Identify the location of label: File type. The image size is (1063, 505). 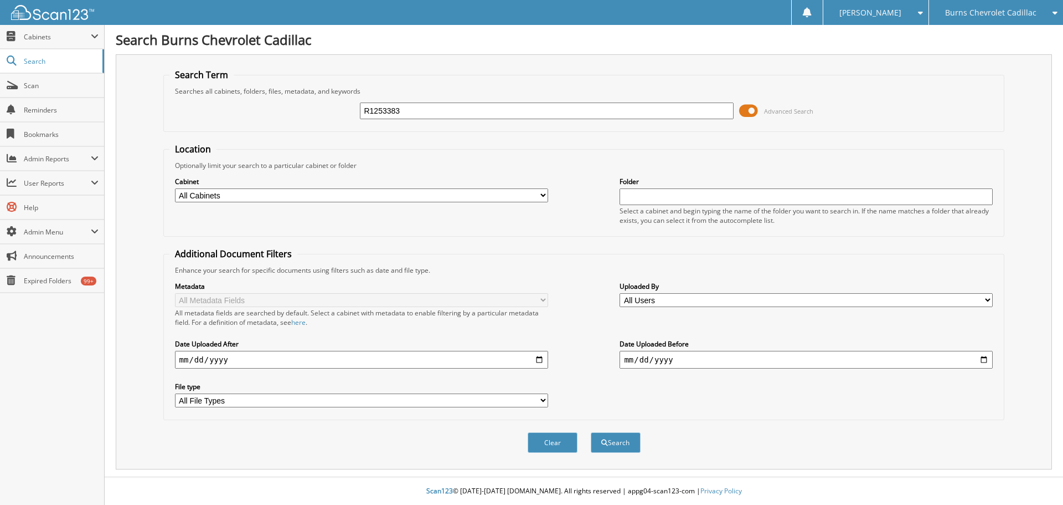
(362, 386).